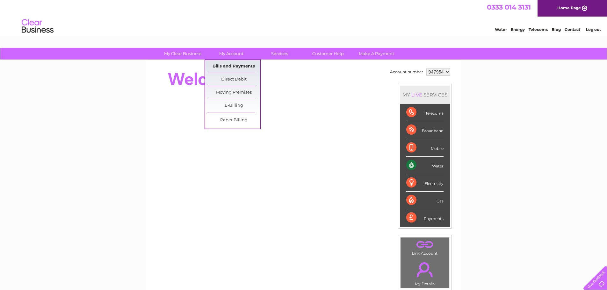  What do you see at coordinates (406, 72) in the screenshot?
I see `td: Account number` at bounding box center [406, 72].